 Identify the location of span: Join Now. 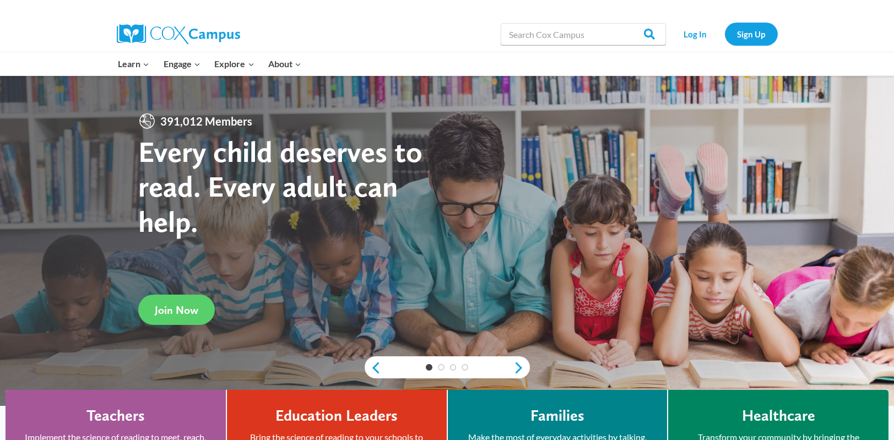
(176, 310).